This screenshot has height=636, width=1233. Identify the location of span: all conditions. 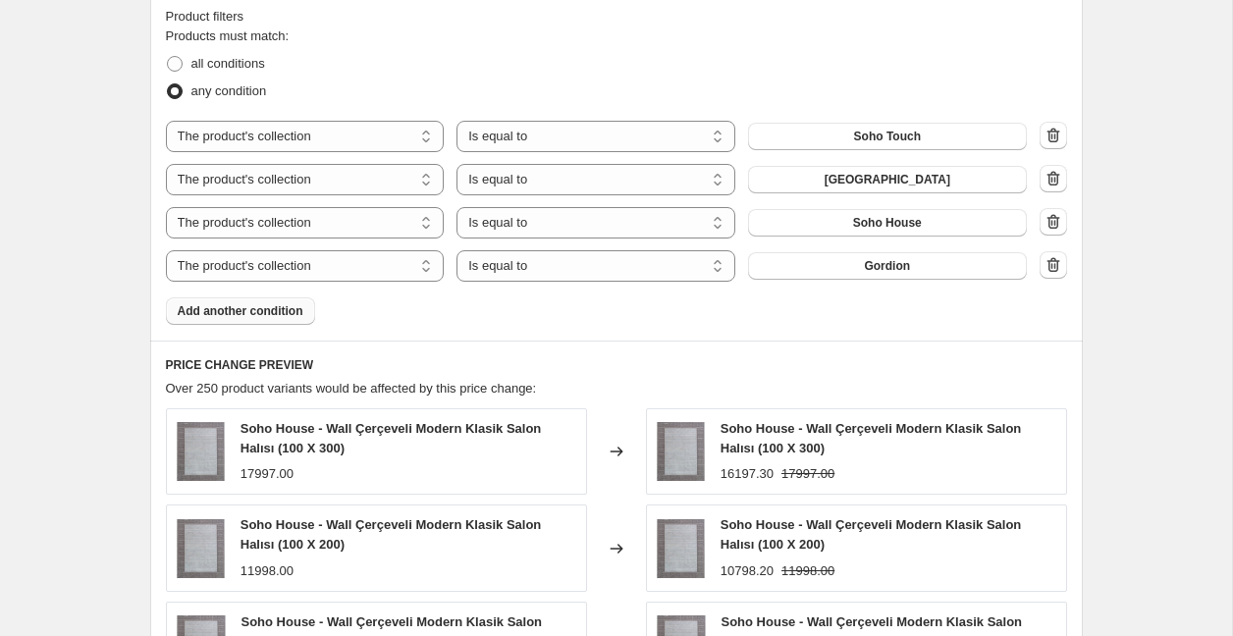
(228, 63).